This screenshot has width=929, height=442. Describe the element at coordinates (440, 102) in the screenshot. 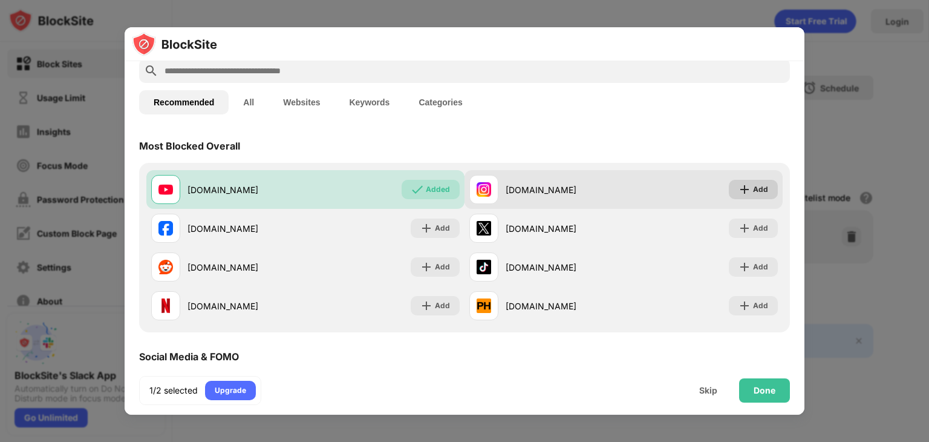

I see `button: Categories` at that location.